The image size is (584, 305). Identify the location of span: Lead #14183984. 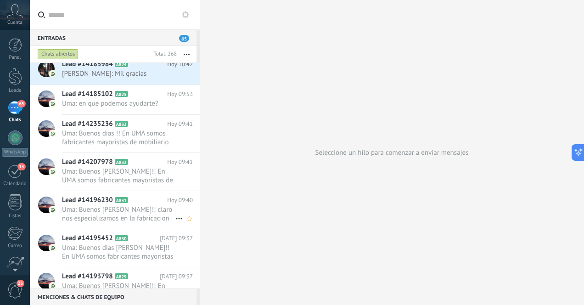
(87, 64).